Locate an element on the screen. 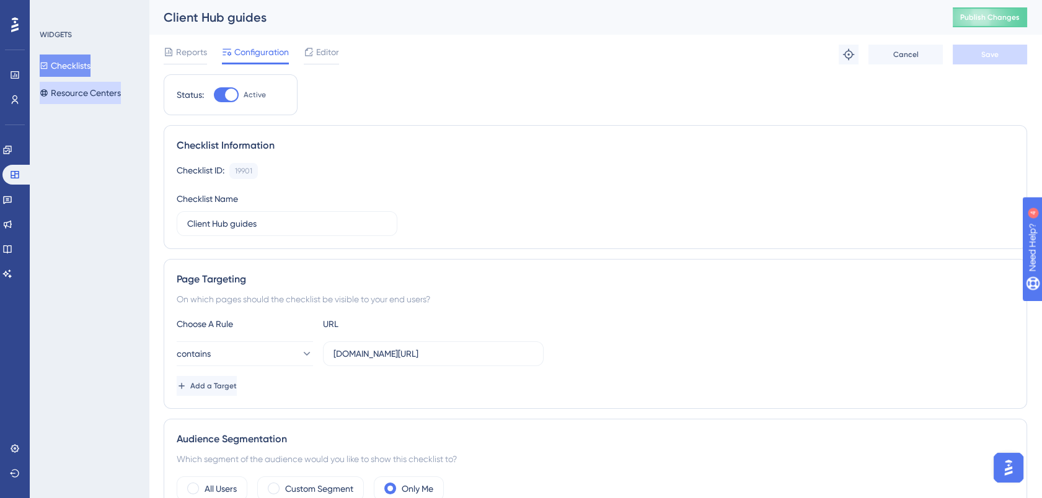 The height and width of the screenshot is (498, 1042). span: Reports is located at coordinates (191, 52).